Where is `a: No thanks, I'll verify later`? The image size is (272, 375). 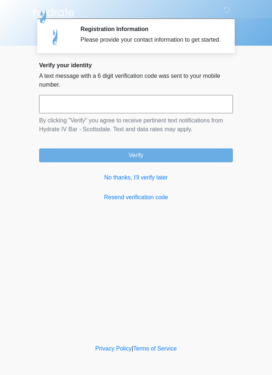
a: No thanks, I'll verify later is located at coordinates (136, 178).